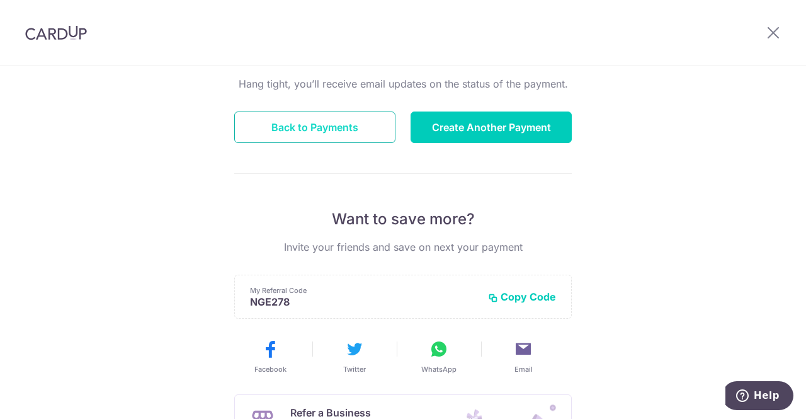  What do you see at coordinates (56, 33) in the screenshot?
I see `img: CardUp` at bounding box center [56, 33].